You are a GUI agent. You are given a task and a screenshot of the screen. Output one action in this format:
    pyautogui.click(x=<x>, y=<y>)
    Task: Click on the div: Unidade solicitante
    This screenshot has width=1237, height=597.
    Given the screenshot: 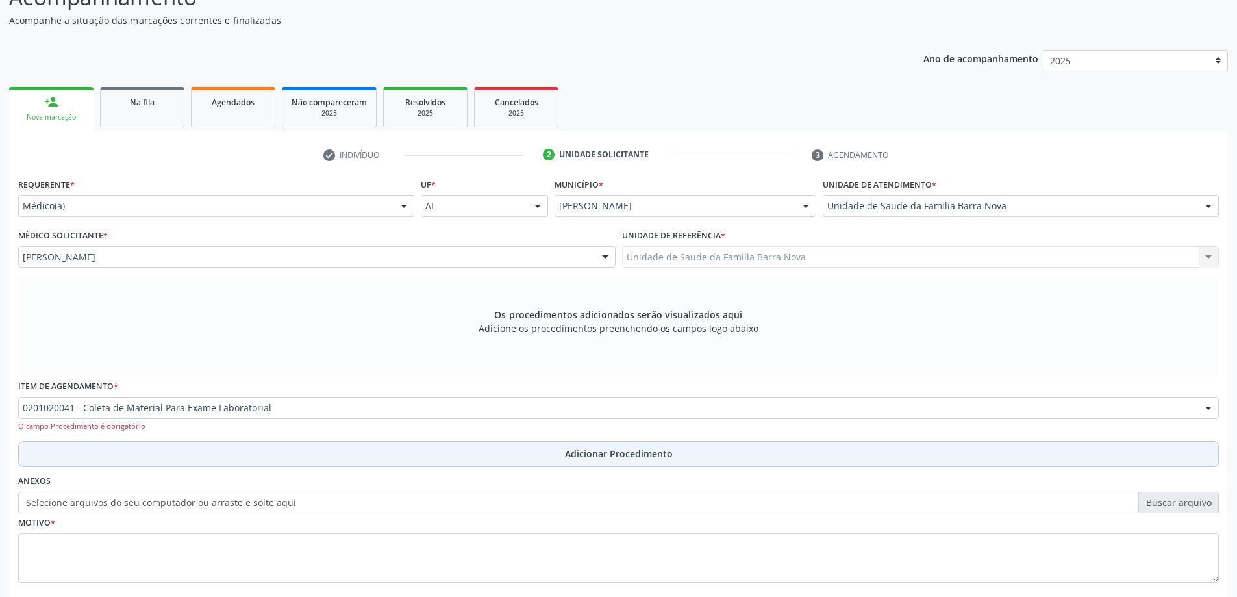 What is the action you would take?
    pyautogui.click(x=604, y=155)
    